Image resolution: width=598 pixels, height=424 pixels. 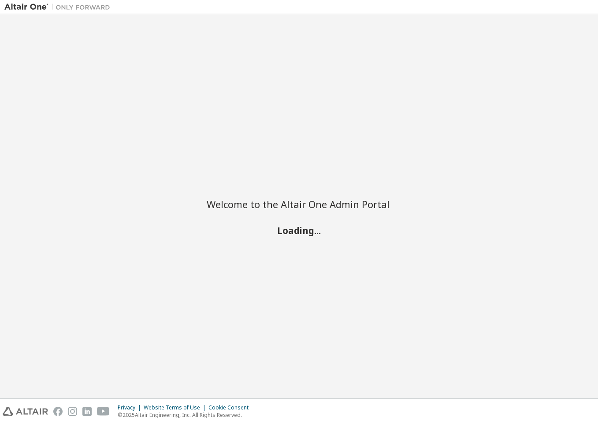 I want to click on div: Website Terms of Use, so click(x=176, y=408).